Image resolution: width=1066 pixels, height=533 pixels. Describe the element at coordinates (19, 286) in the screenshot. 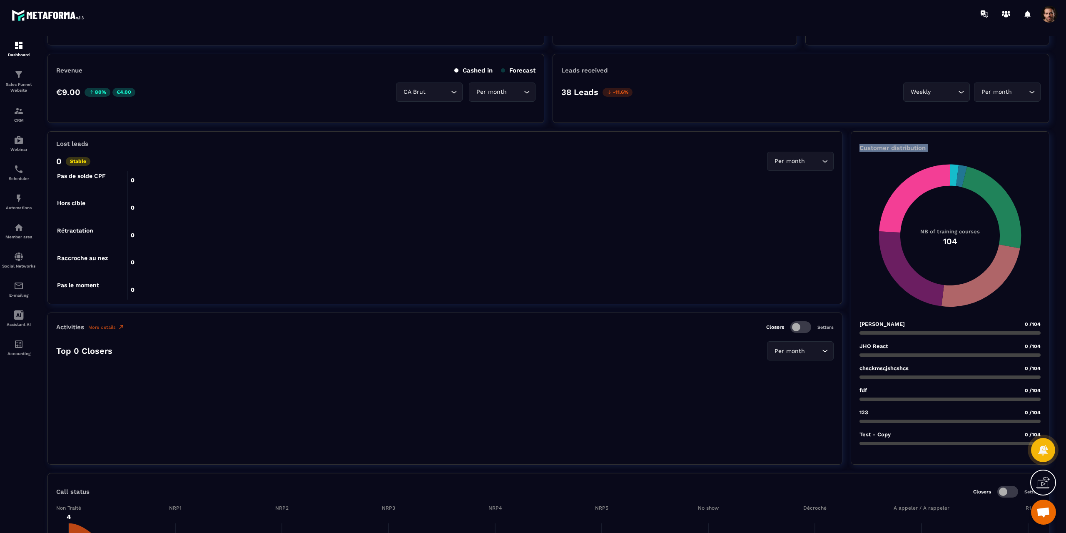

I see `img: email` at that location.